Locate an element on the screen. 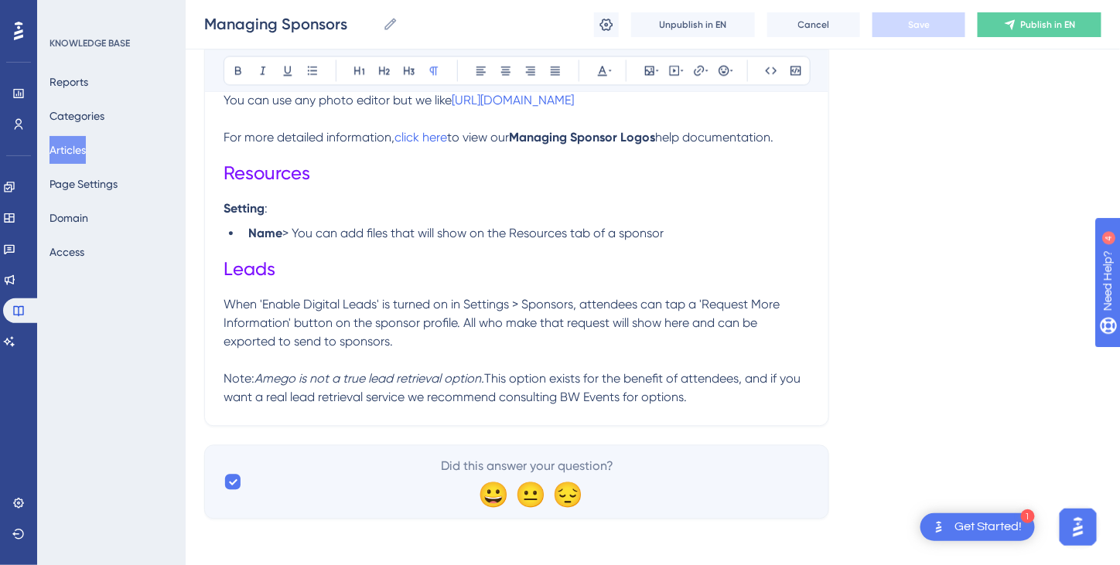  span: When 'Enable Digital Leads' is turned on in Settings > Sponsors, attendees can tap a 'Request Mor... is located at coordinates (503, 322).